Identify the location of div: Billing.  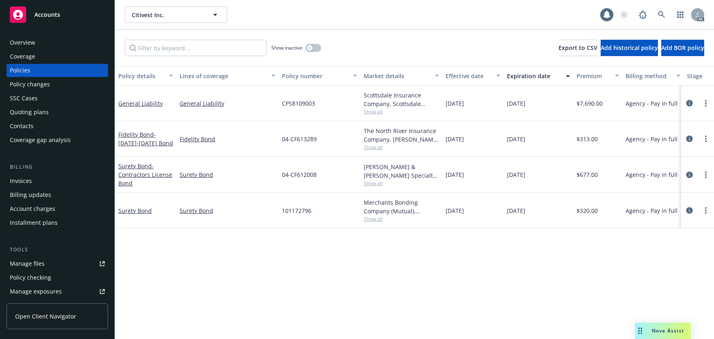
(57, 167).